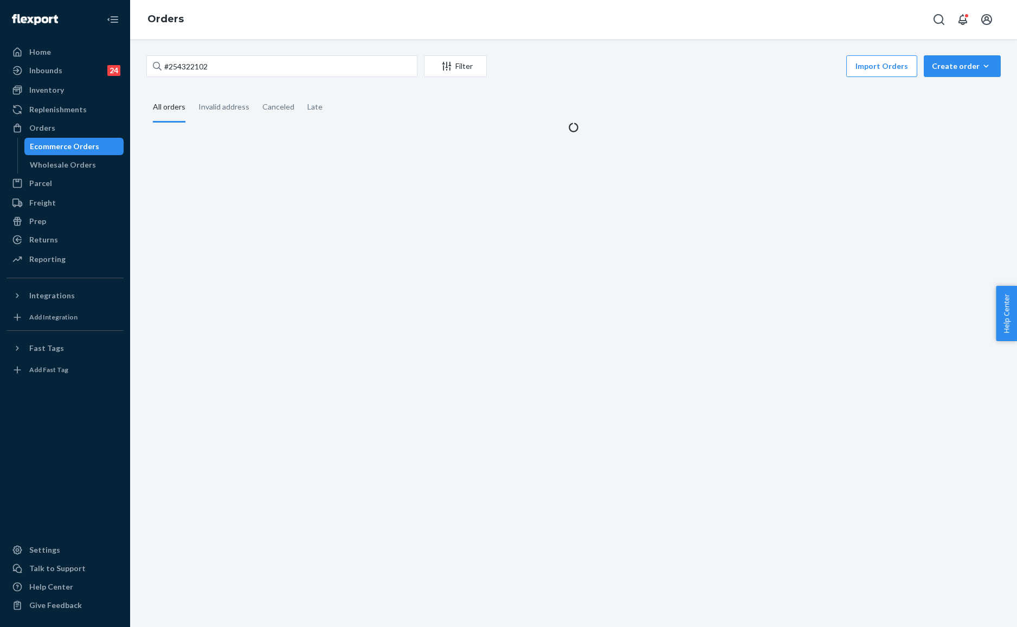  What do you see at coordinates (55, 605) in the screenshot?
I see `div: Give Feedback` at bounding box center [55, 605].